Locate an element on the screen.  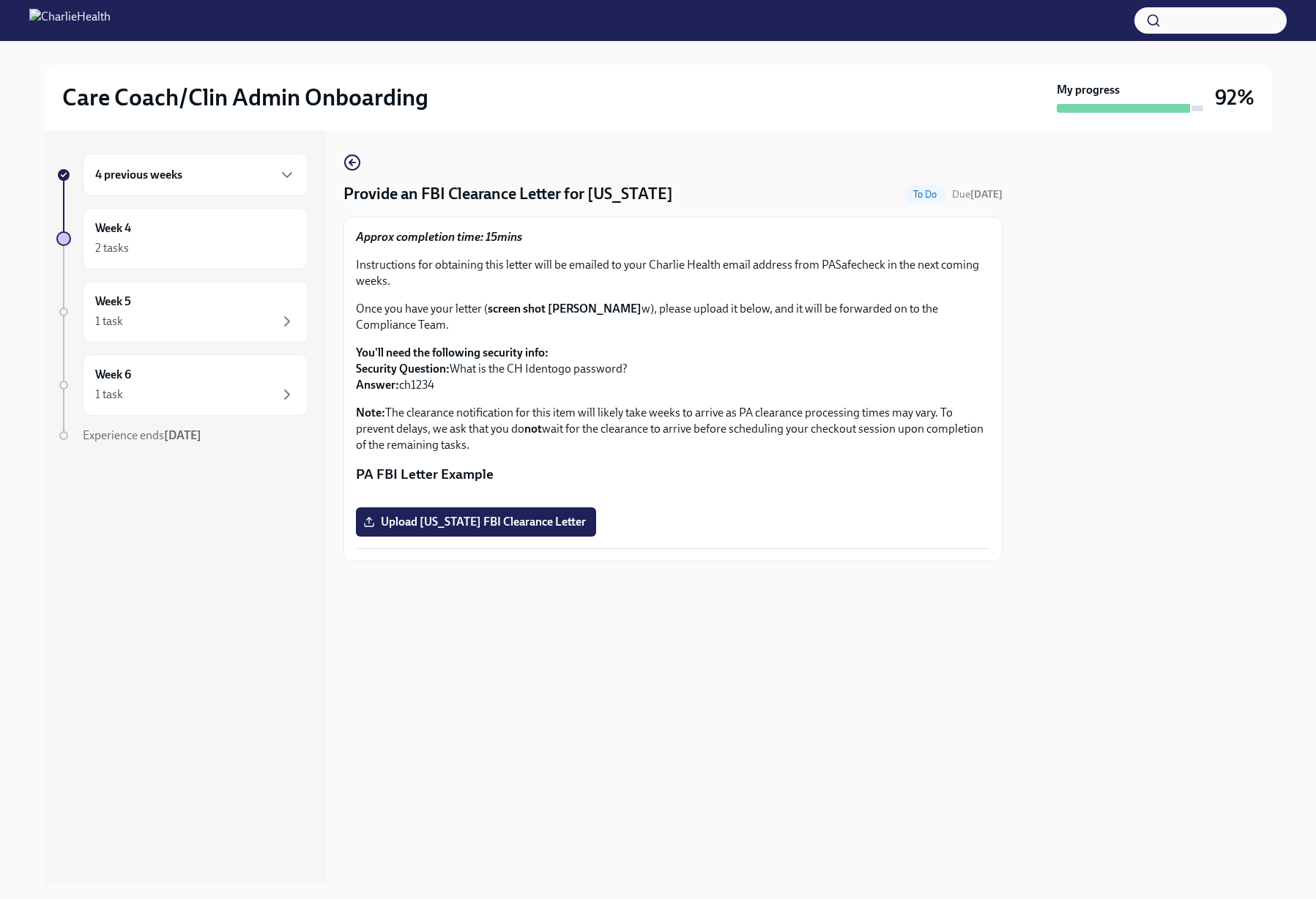
h6: Week 5 is located at coordinates (113, 302).